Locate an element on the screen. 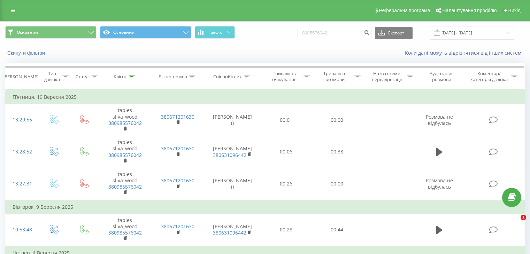 The width and height of the screenshot is (530, 254). div: 13:28:52 is located at coordinates (22, 152).